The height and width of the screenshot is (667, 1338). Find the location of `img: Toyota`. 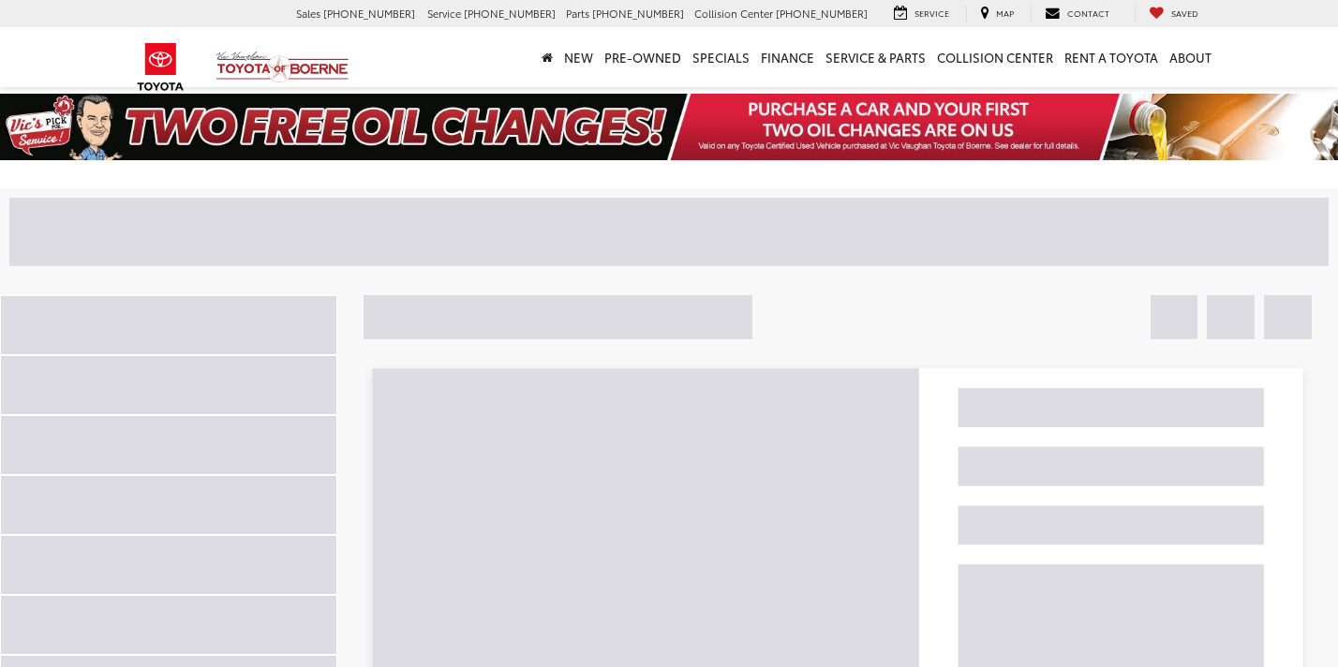

img: Toyota is located at coordinates (160, 67).